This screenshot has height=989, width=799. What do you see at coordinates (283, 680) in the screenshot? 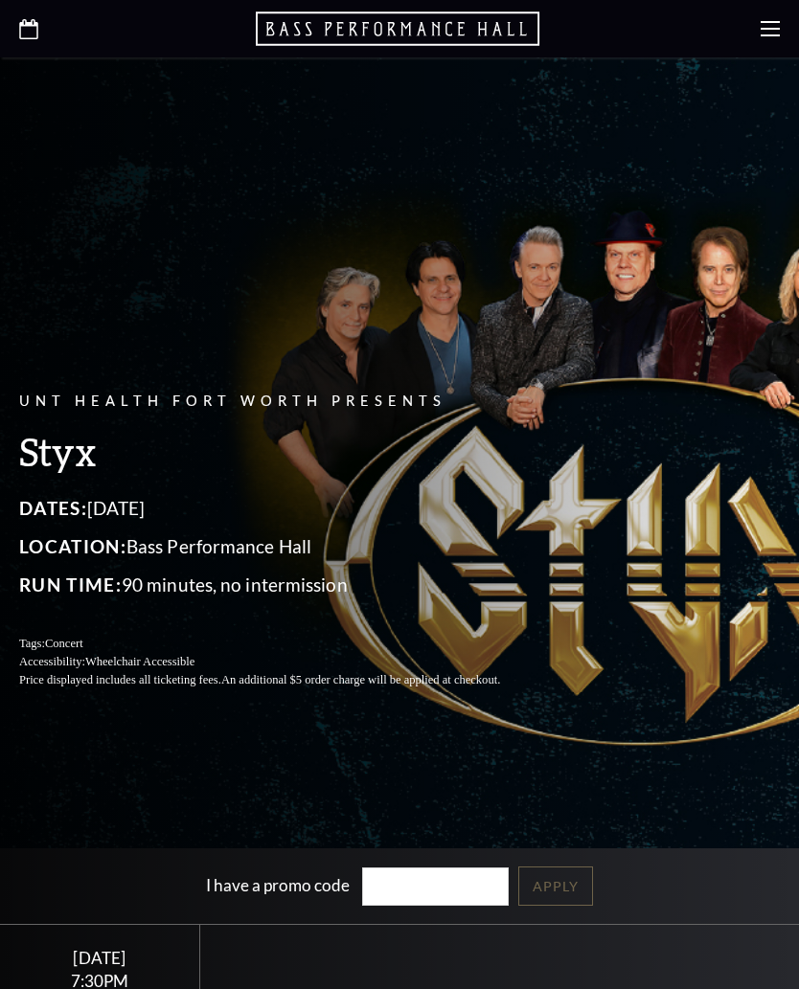
I see `p: Price displayed includes all ticketing fees.` at bounding box center [283, 680].